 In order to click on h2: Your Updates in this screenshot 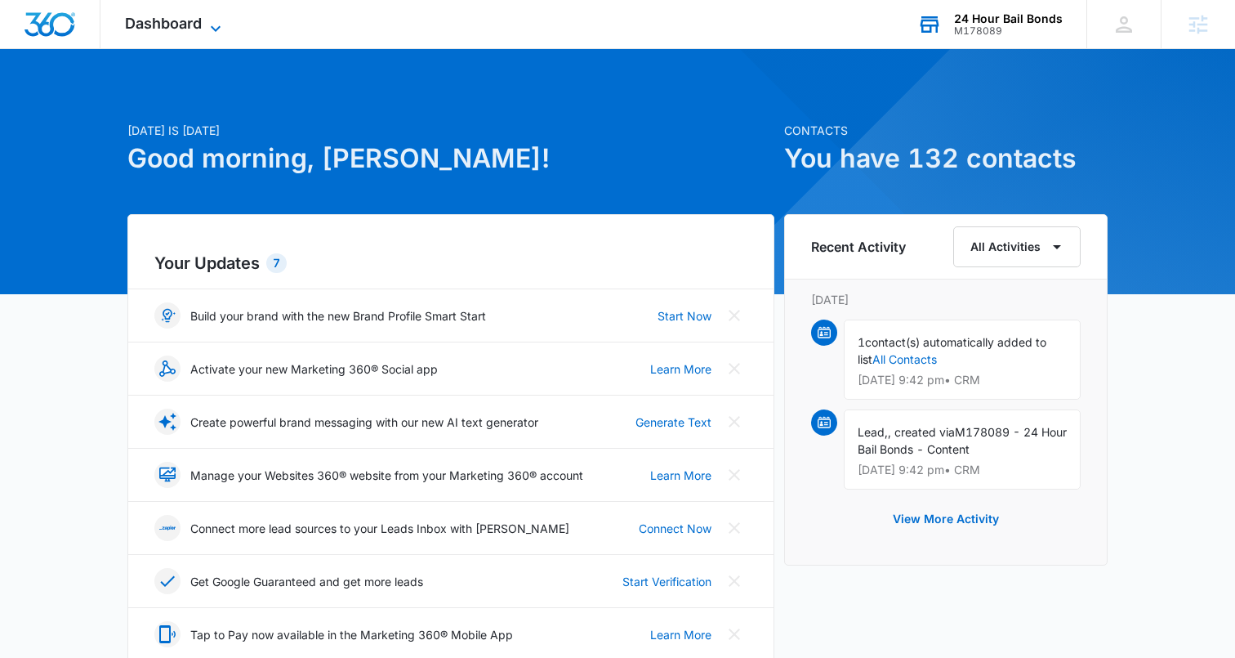, I will do `click(451, 263)`.